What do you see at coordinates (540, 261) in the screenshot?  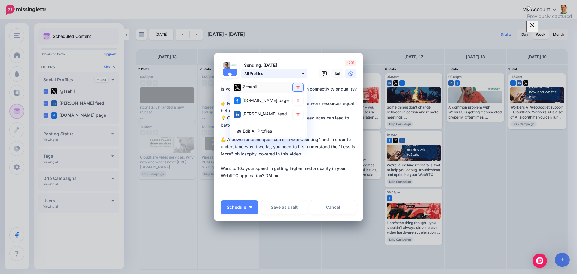 I see `div: Open Intercom Messenger` at bounding box center [540, 261].